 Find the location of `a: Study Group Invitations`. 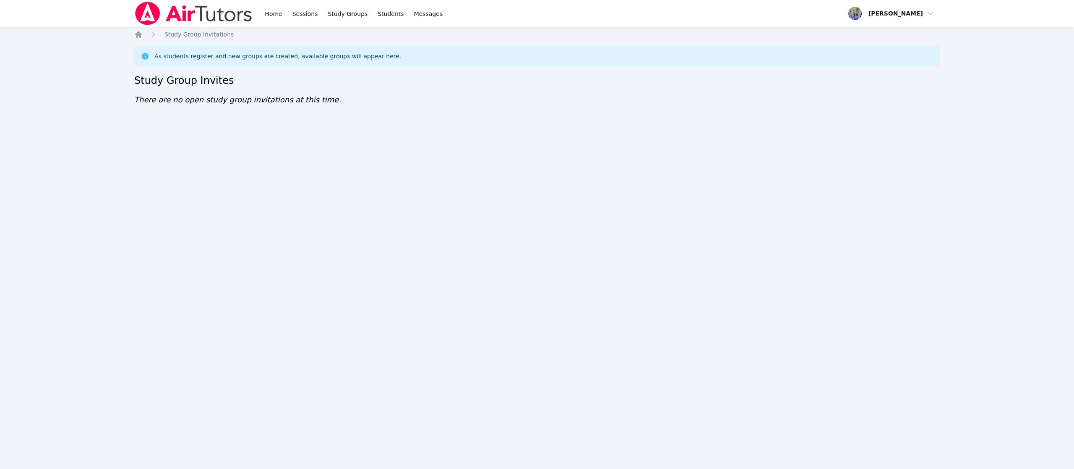

a: Study Group Invitations is located at coordinates (199, 34).